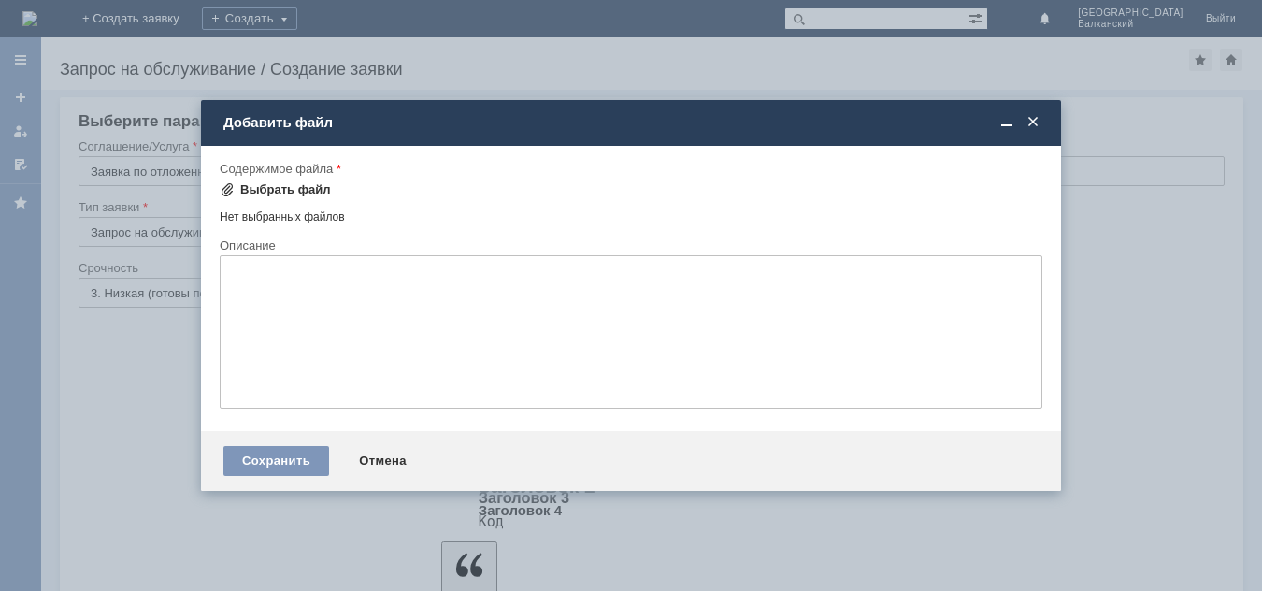 The image size is (1262, 591). I want to click on span: Свернуть (Ctrl + M), so click(1007, 122).